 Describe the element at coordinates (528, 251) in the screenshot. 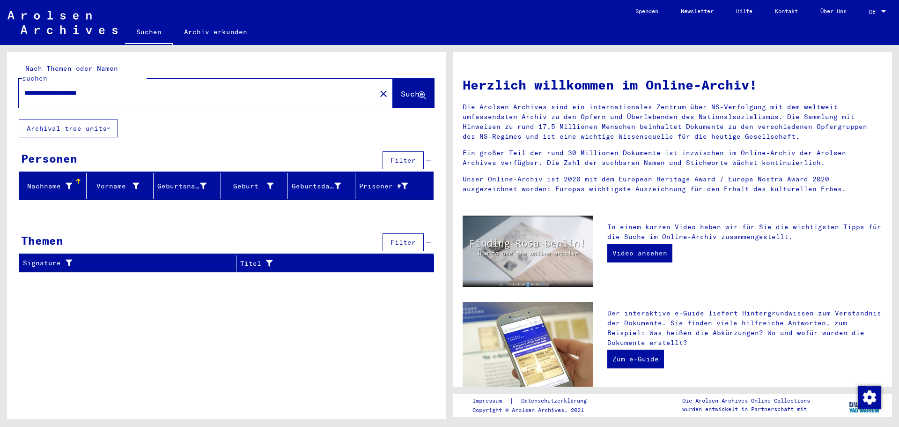

I see `img: video.jpg` at that location.